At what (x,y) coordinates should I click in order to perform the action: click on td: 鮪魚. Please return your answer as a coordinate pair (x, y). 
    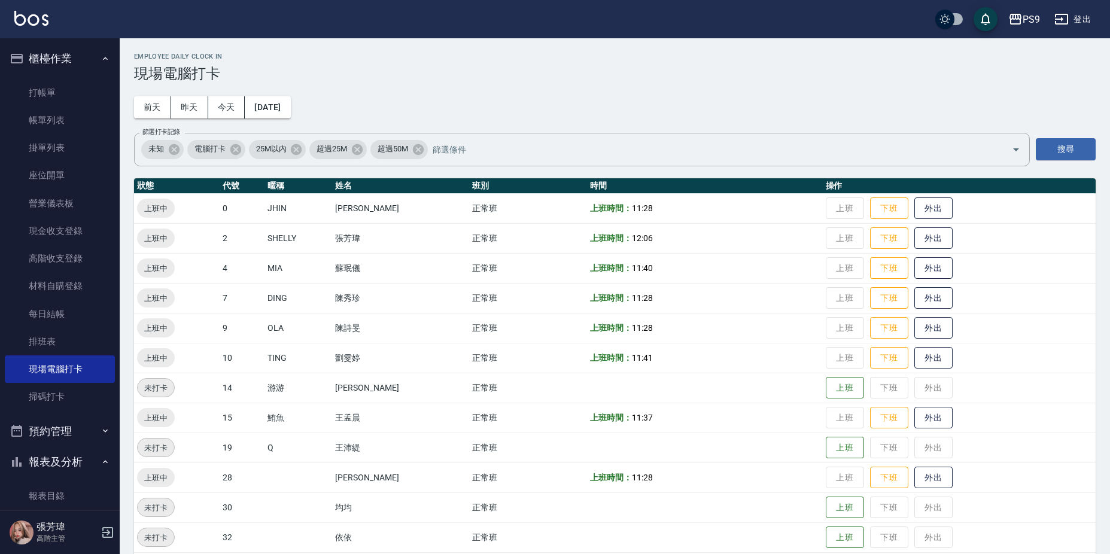
    Looking at the image, I should click on (299, 418).